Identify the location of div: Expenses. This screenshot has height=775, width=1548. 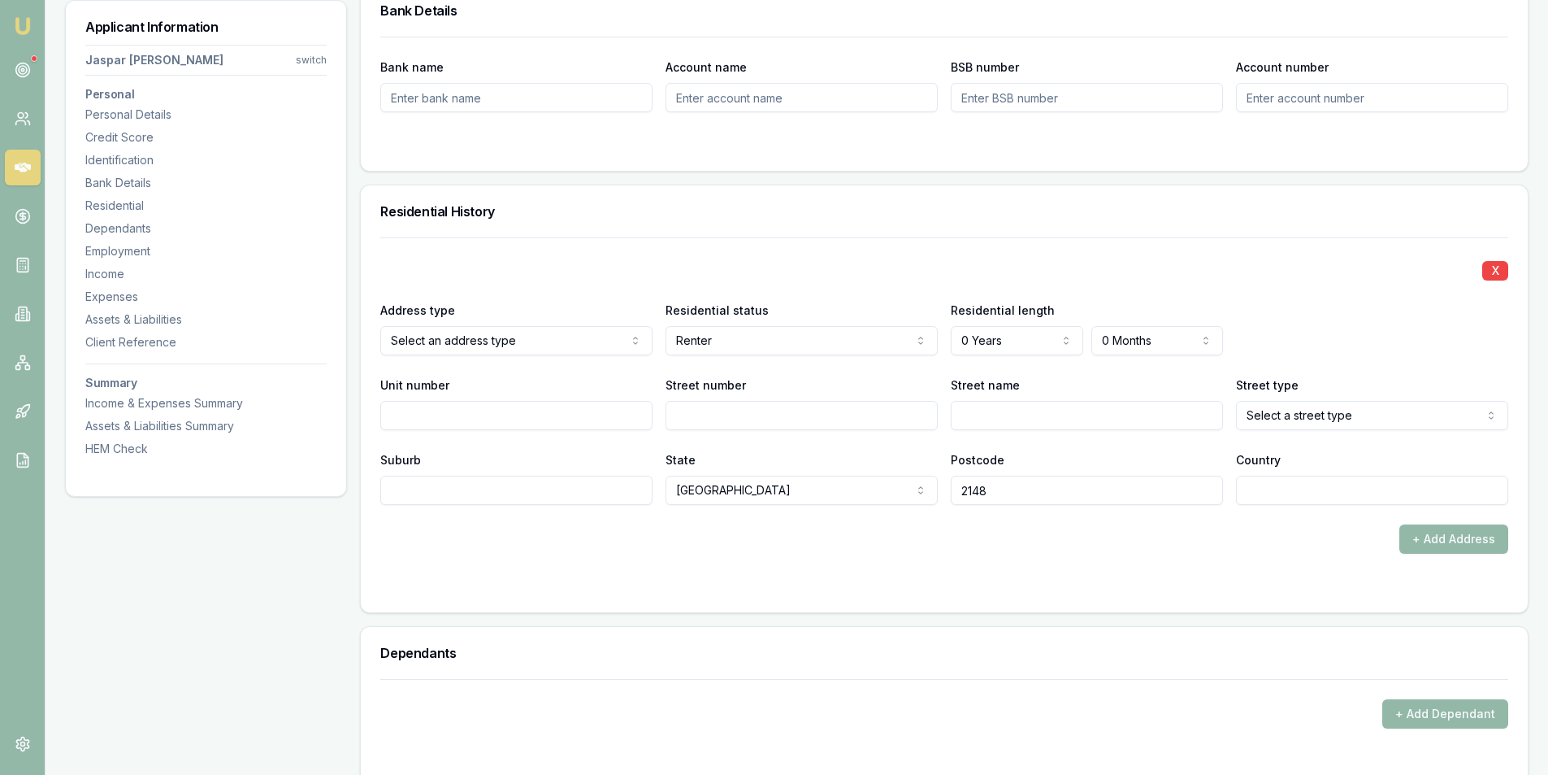
(206, 297).